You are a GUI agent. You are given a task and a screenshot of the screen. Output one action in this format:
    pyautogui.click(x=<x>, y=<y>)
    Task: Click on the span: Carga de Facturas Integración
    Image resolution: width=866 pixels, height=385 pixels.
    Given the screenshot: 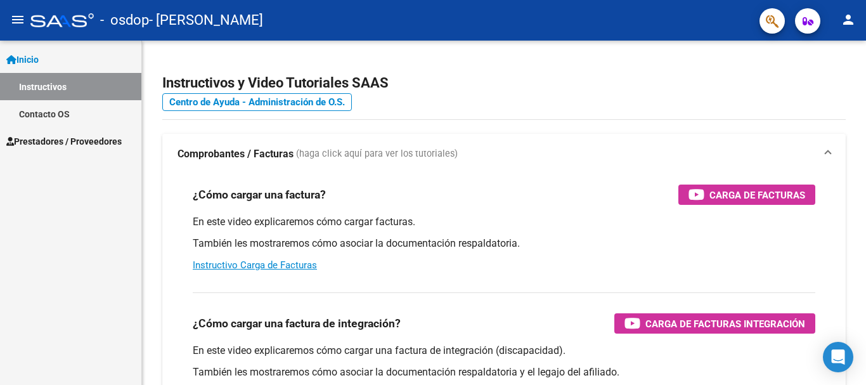 What is the action you would take?
    pyautogui.click(x=725, y=323)
    